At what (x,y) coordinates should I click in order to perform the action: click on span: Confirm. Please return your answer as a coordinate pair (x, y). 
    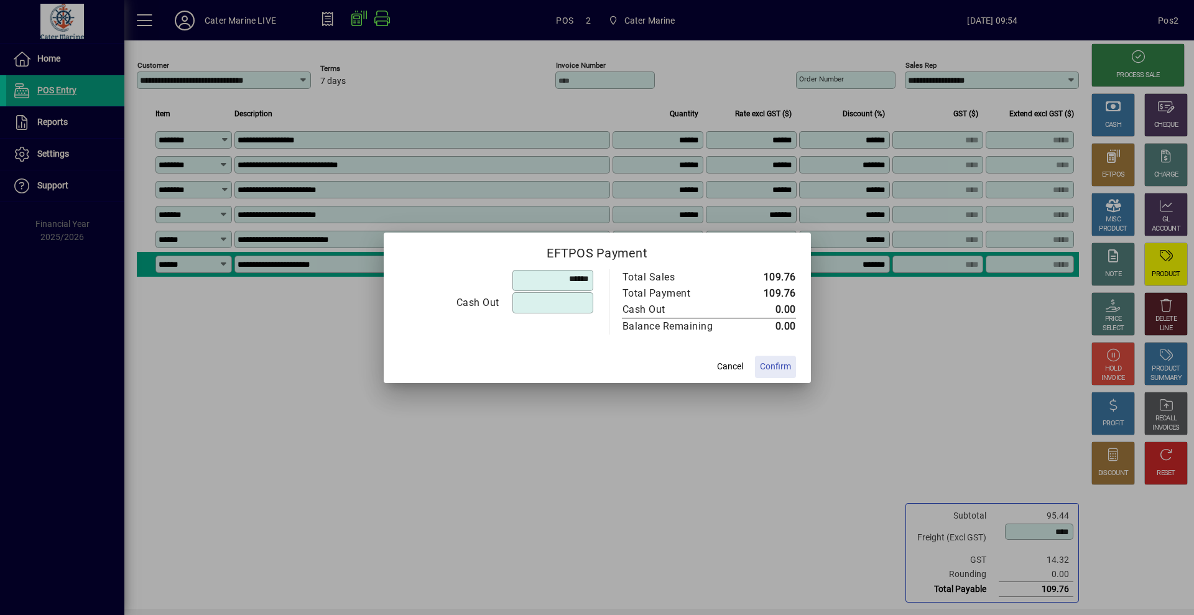
    Looking at the image, I should click on (776, 366).